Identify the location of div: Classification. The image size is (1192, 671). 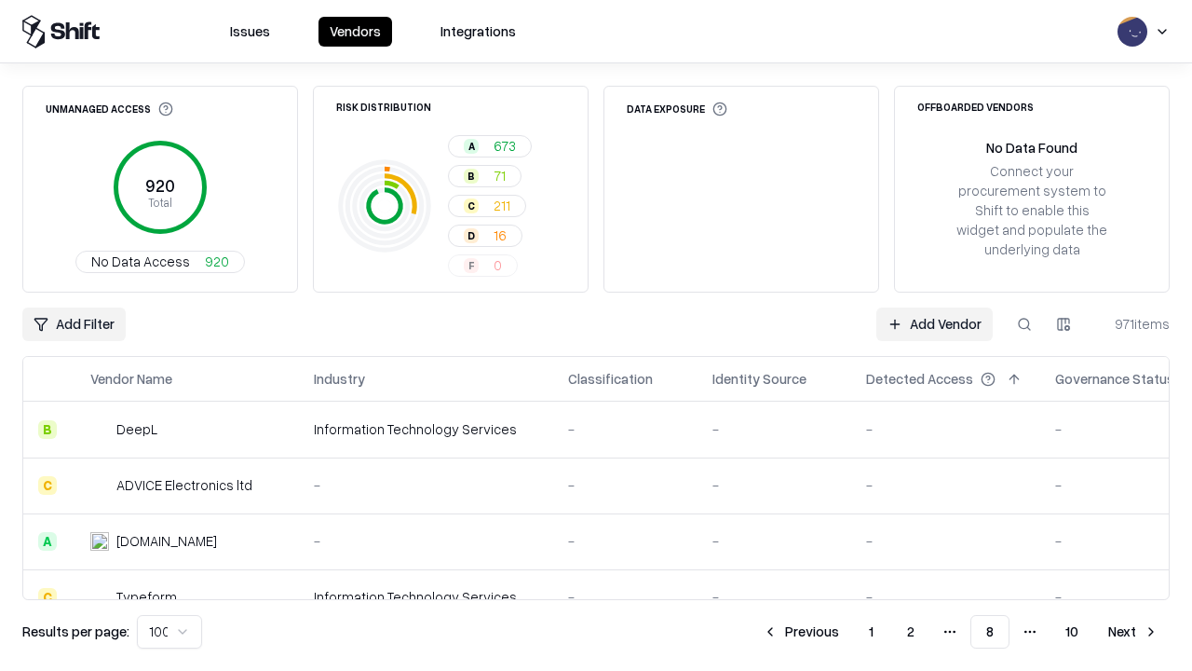
(610, 378).